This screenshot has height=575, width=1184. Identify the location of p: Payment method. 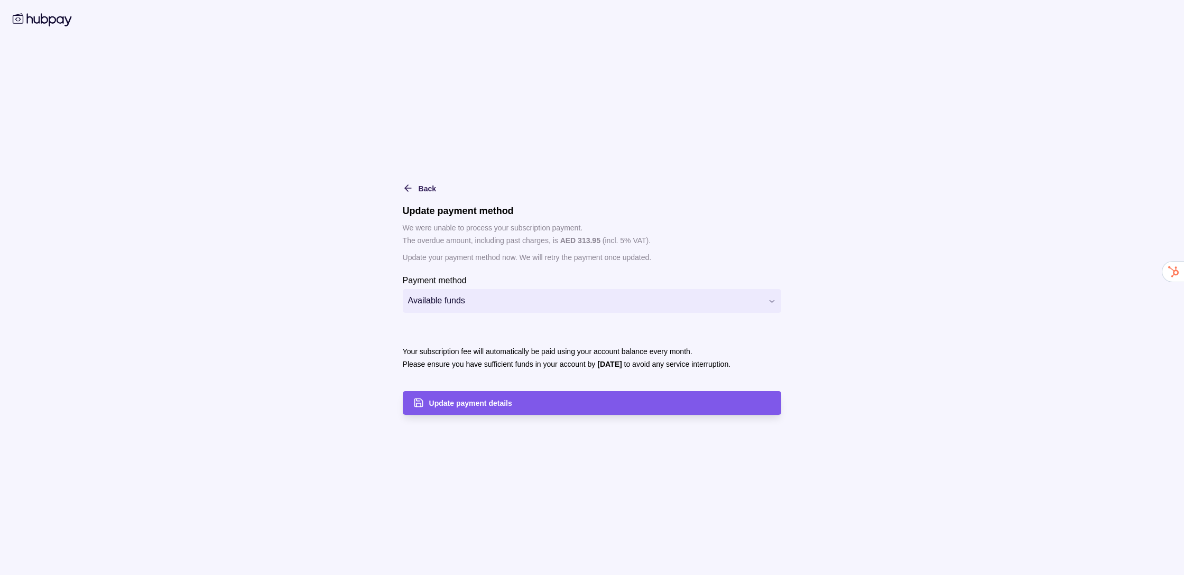
(434, 280).